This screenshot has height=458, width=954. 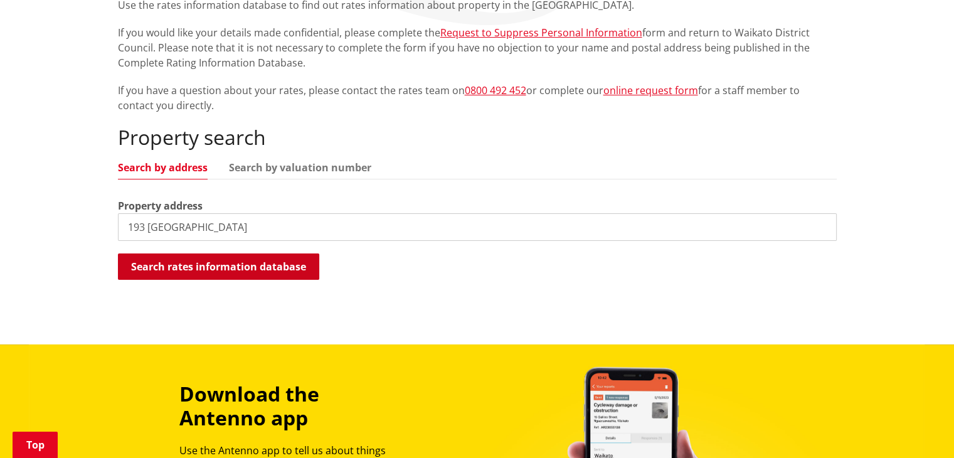 I want to click on a: Search by address, so click(x=163, y=168).